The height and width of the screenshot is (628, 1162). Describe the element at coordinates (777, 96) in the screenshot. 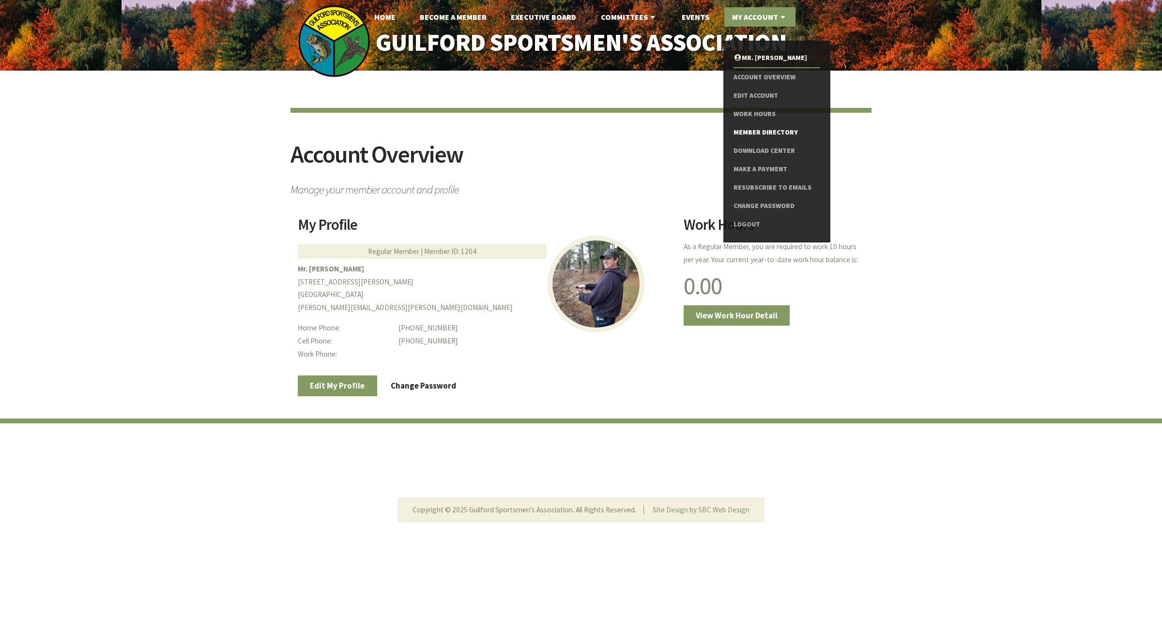

I see `a: Edit Account` at that location.